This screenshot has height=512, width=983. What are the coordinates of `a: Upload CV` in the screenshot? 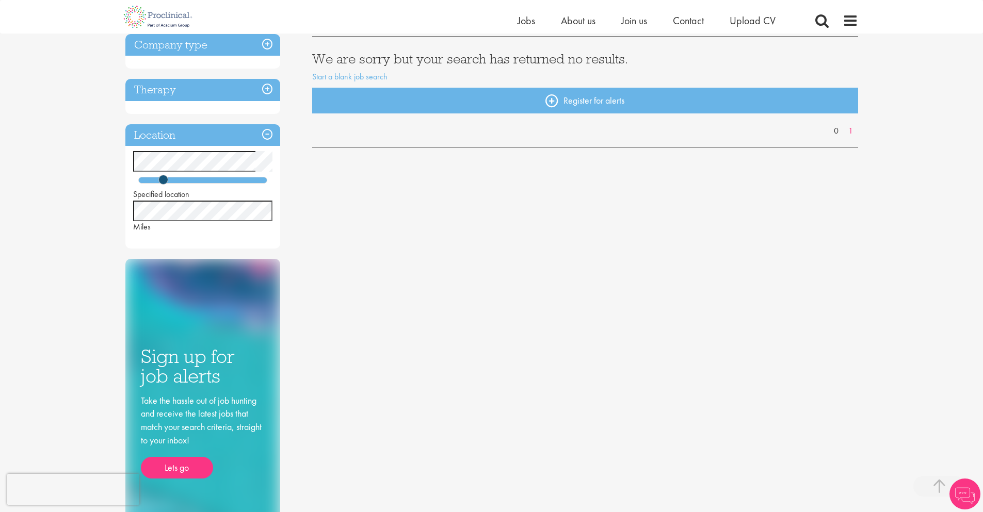 It's located at (752, 21).